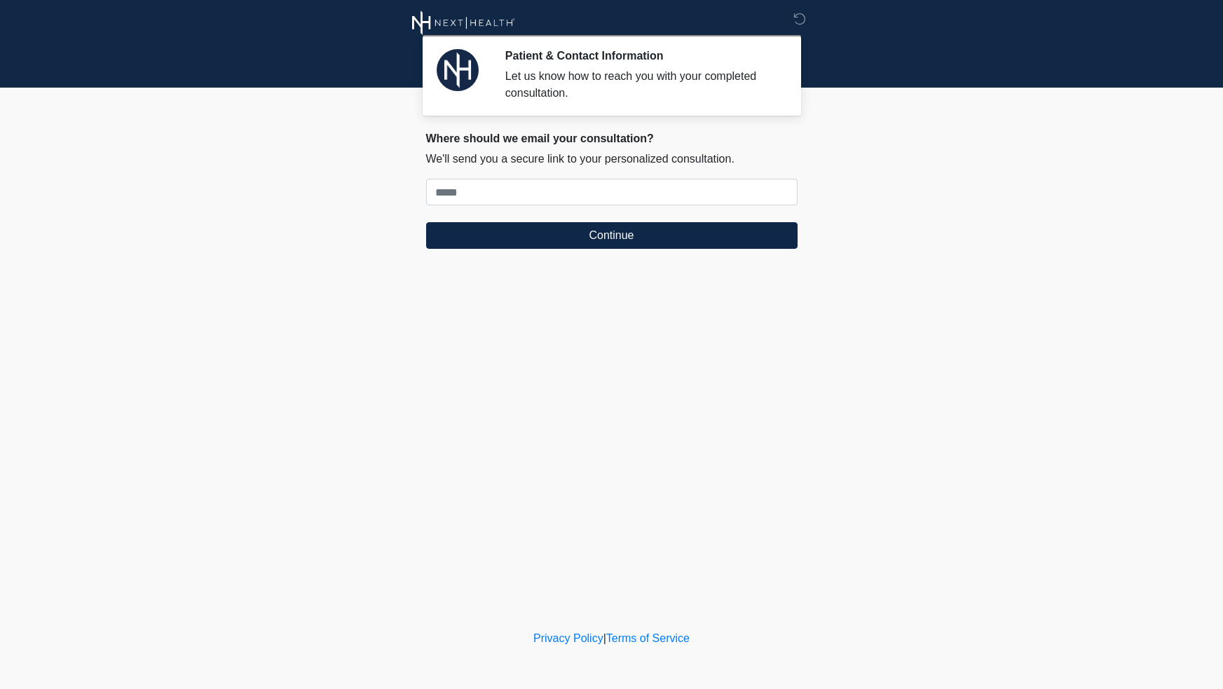 The image size is (1223, 689). Describe the element at coordinates (640, 55) in the screenshot. I see `h2: Patient & Contact Information` at that location.